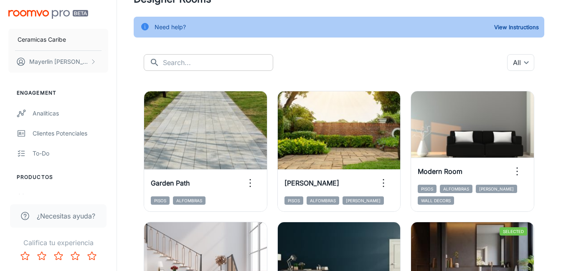 The height and width of the screenshot is (271, 561). Describe the element at coordinates (218, 63) in the screenshot. I see `input: Search...` at that location.